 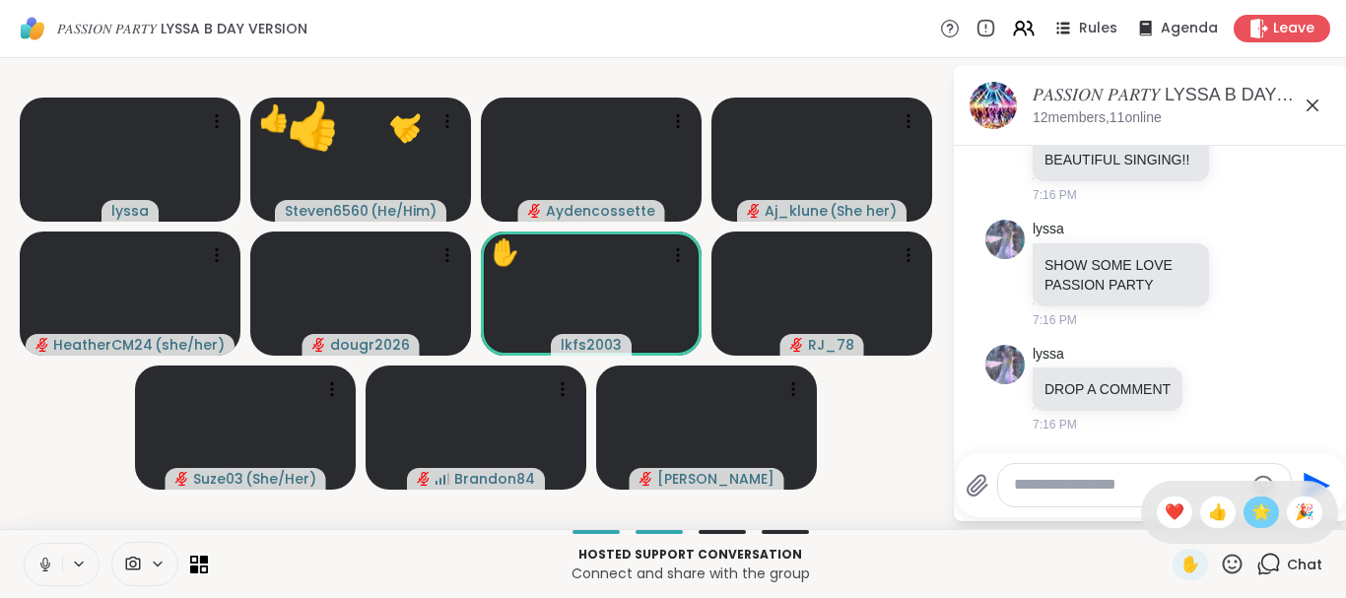 What do you see at coordinates (1128, 485) in the screenshot?
I see `textarea: Type your message` at bounding box center [1128, 485].